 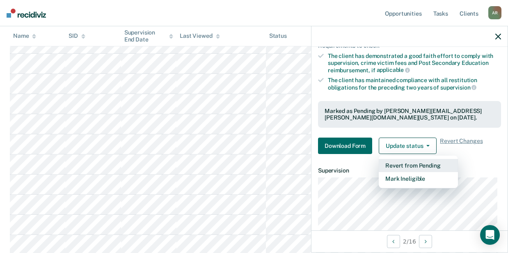 What do you see at coordinates (426, 241) in the screenshot?
I see `button: Next Opportunity` at bounding box center [426, 241].